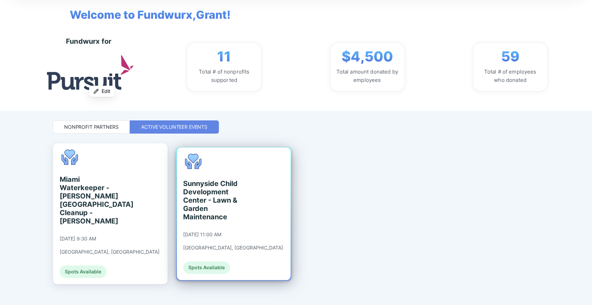 This screenshot has width=592, height=305. I want to click on span: 59, so click(509, 56).